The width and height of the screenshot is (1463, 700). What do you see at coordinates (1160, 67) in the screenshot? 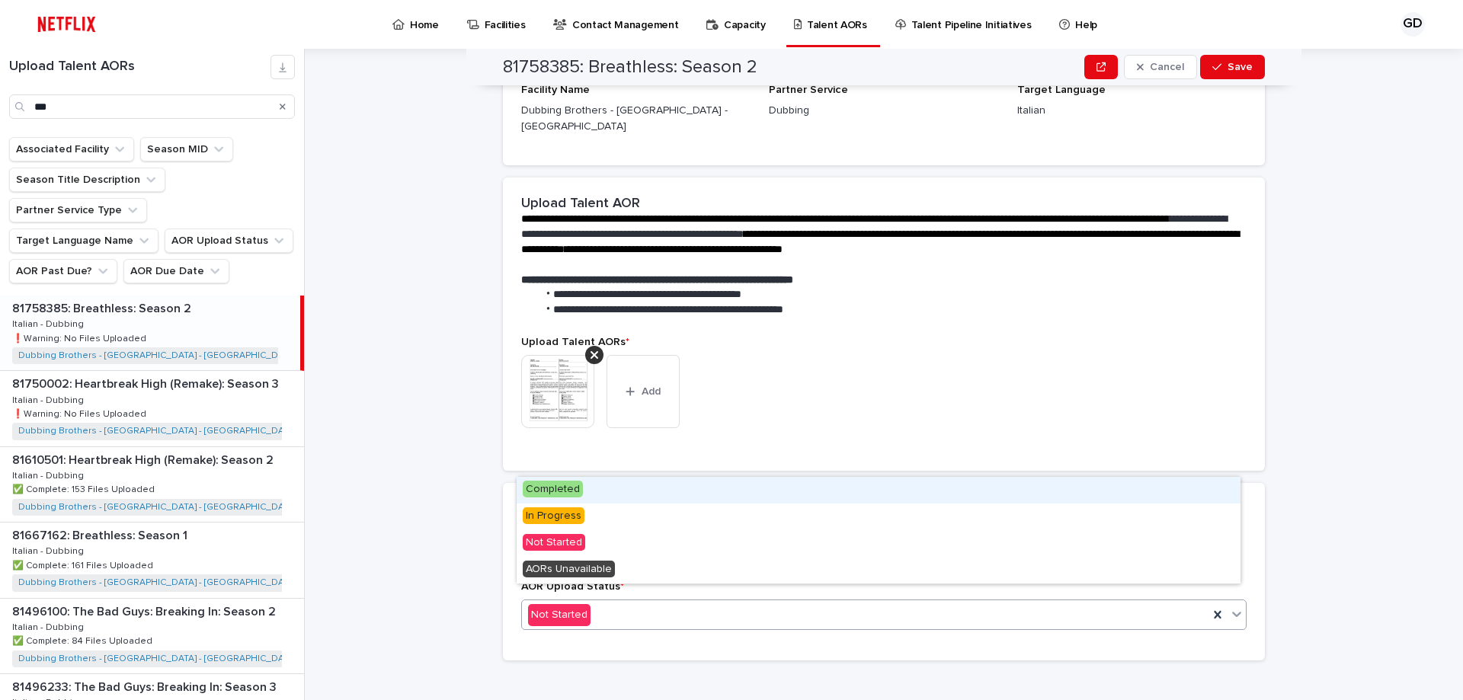
I see `button: Cancel` at bounding box center [1160, 67].